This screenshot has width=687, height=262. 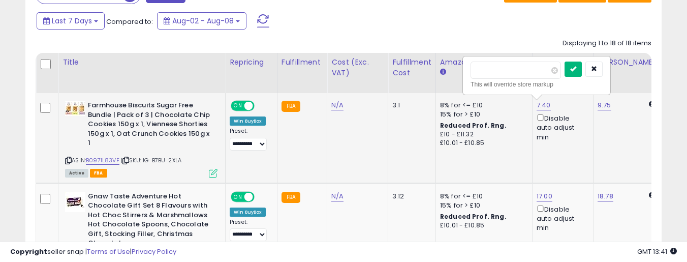 I want to click on div: Cost (Exc. VAT), so click(x=357, y=68).